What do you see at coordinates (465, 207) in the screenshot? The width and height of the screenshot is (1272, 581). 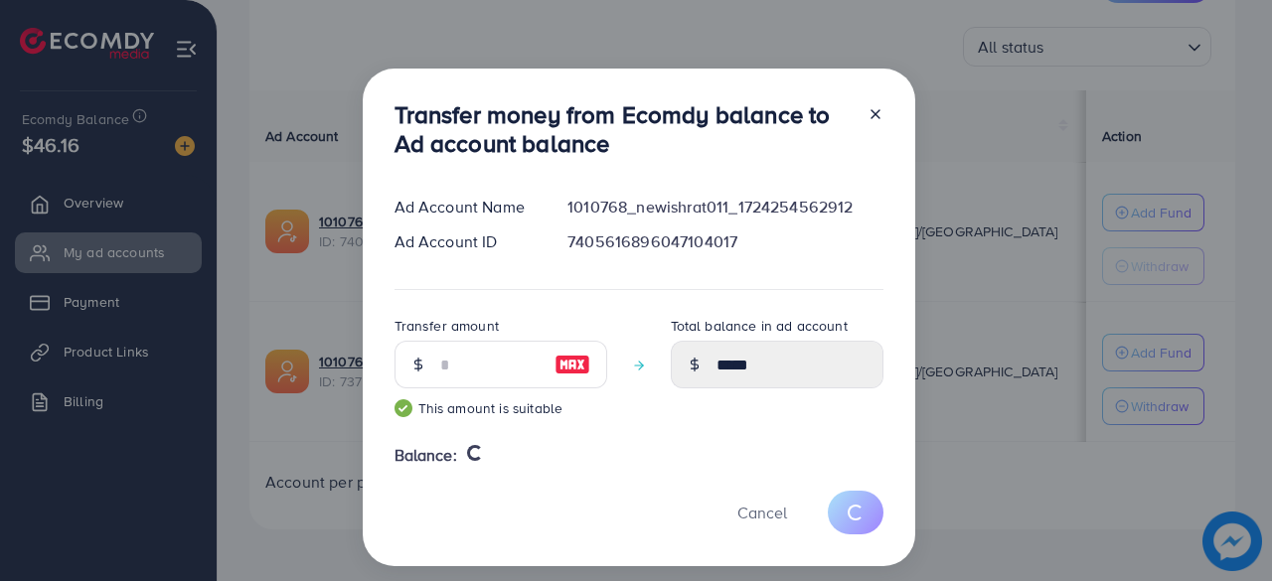 I see `div: Ad Account Name` at bounding box center [465, 207].